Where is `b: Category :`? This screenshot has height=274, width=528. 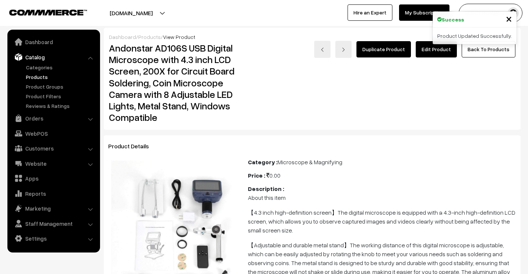
b: Category : is located at coordinates (263, 162).